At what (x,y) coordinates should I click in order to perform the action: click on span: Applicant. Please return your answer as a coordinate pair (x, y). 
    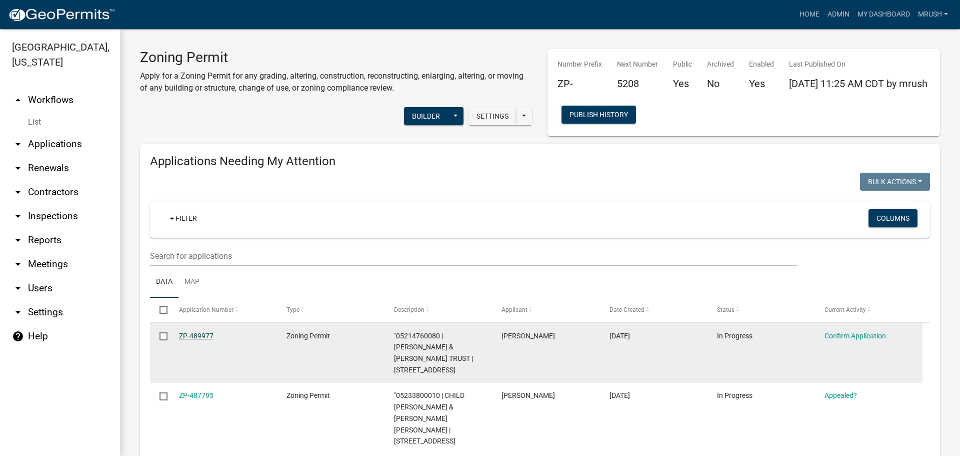
    Looking at the image, I should click on (515, 310).